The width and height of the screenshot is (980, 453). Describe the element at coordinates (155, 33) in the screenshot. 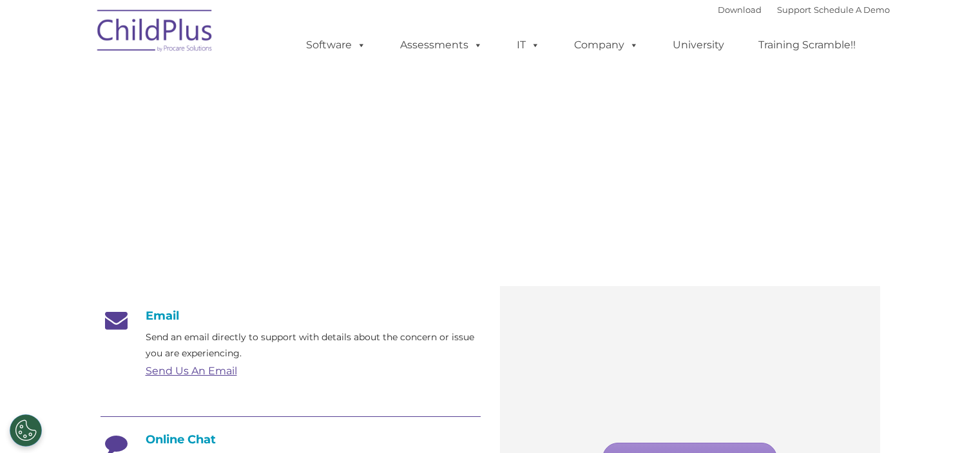

I see `img: ChildPlus by Procare Solutions` at that location.